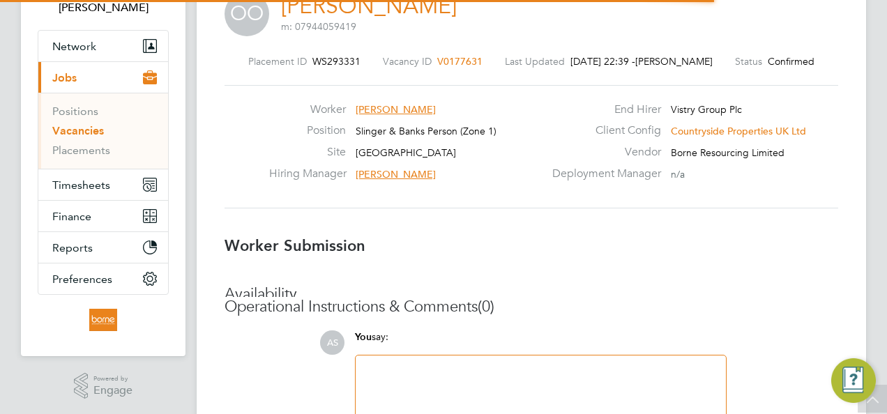 The image size is (887, 414). Describe the element at coordinates (103, 248) in the screenshot. I see `button: Reports` at that location.